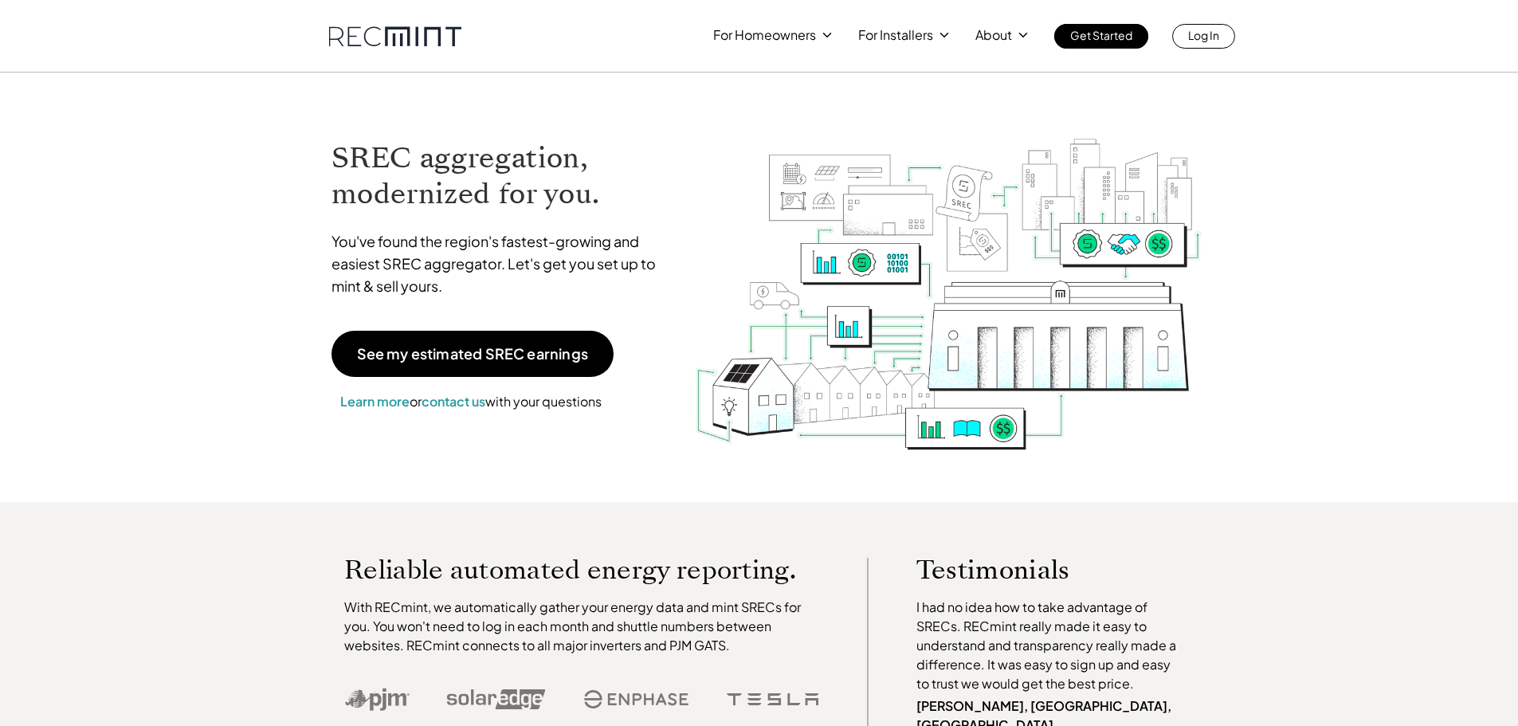  I want to click on span: Learn more, so click(374, 401).